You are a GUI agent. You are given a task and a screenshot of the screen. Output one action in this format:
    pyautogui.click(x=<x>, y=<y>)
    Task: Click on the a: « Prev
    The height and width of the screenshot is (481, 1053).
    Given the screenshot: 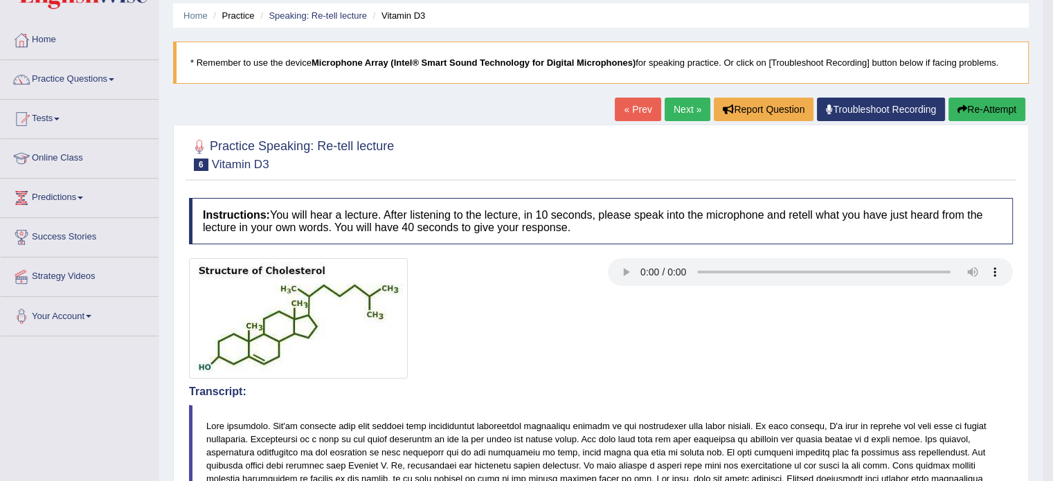 What is the action you would take?
    pyautogui.click(x=638, y=109)
    